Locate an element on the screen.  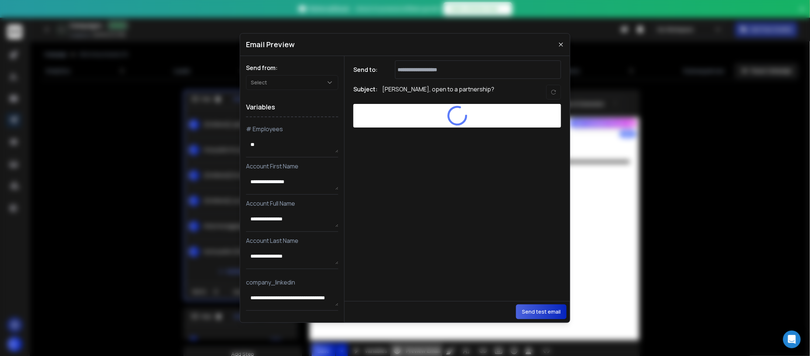
div: Open Intercom Messenger is located at coordinates (792, 340).